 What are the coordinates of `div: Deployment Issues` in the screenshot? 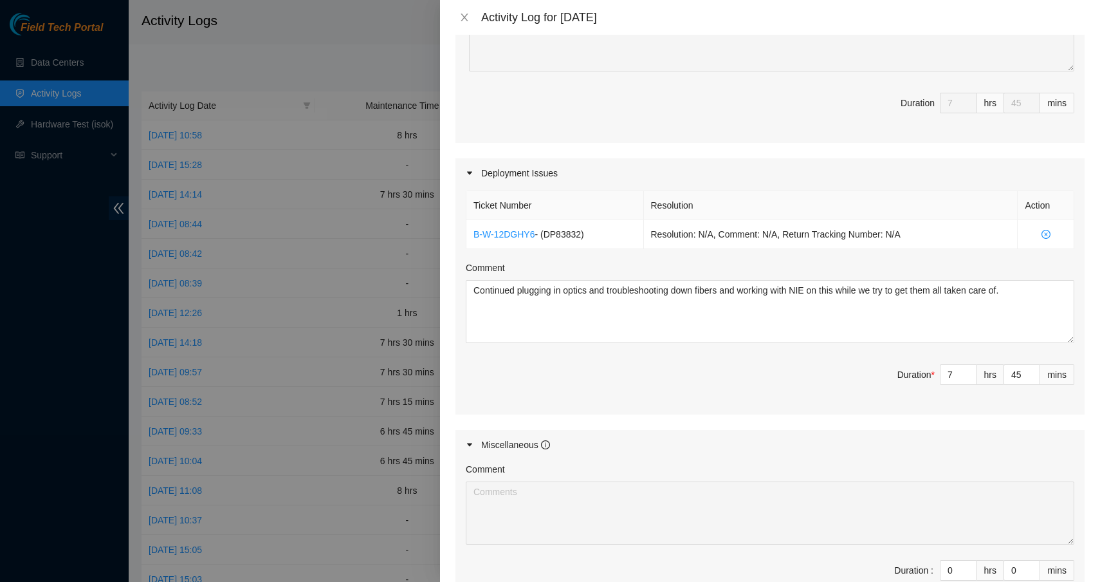 It's located at (770, 173).